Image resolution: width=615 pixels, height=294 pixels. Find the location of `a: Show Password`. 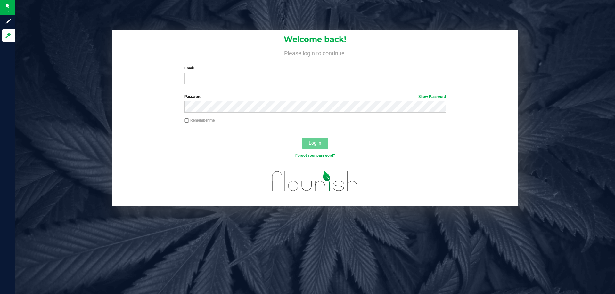

a: Show Password is located at coordinates (432, 97).